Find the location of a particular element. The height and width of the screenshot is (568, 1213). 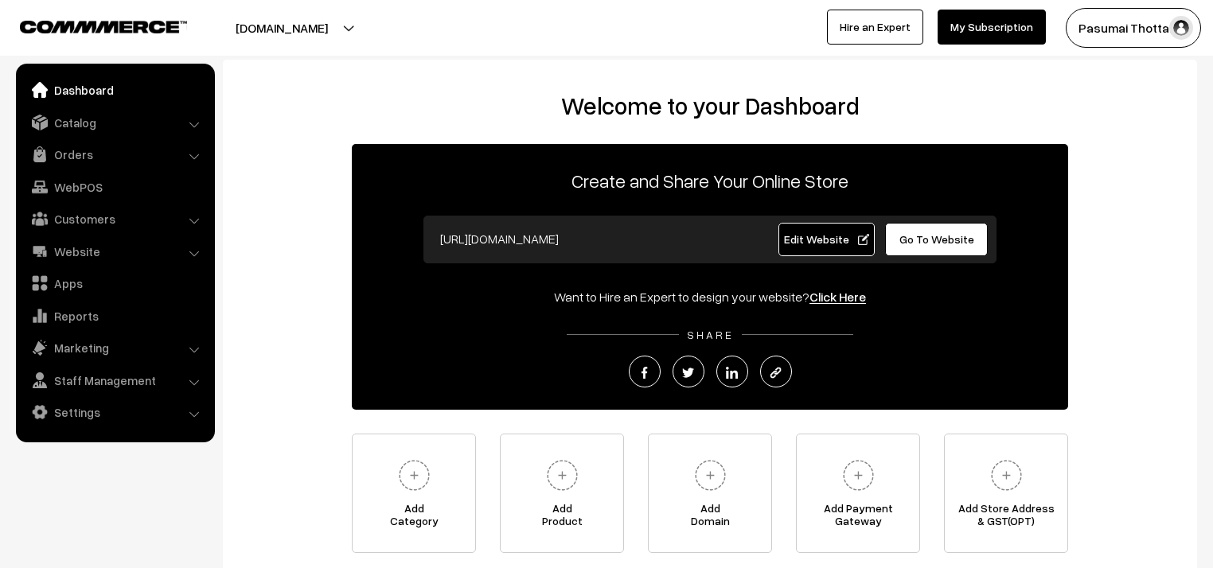

a: AddDomain is located at coordinates (710, 494).